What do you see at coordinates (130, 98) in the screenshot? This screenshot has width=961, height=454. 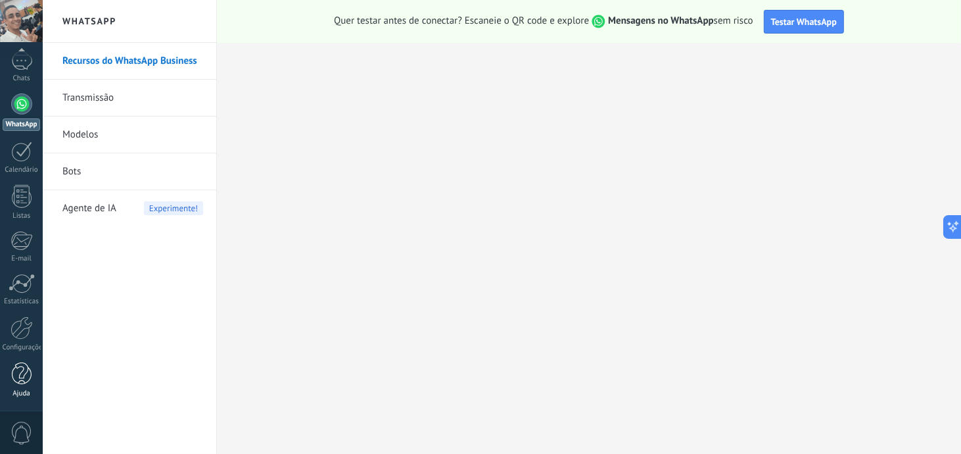 I see `li: Transmissão` at bounding box center [130, 98].